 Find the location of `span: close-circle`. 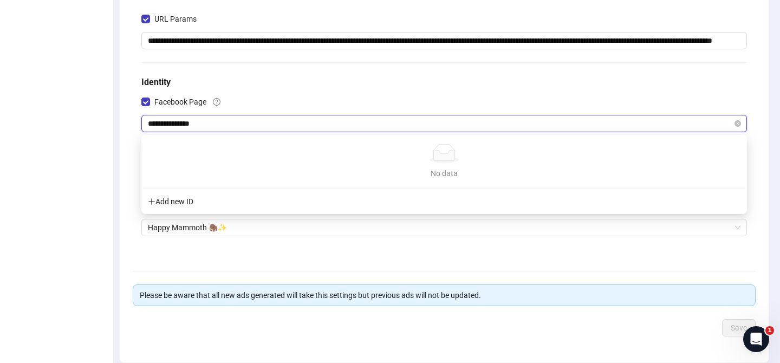

span: close-circle is located at coordinates (737, 123).